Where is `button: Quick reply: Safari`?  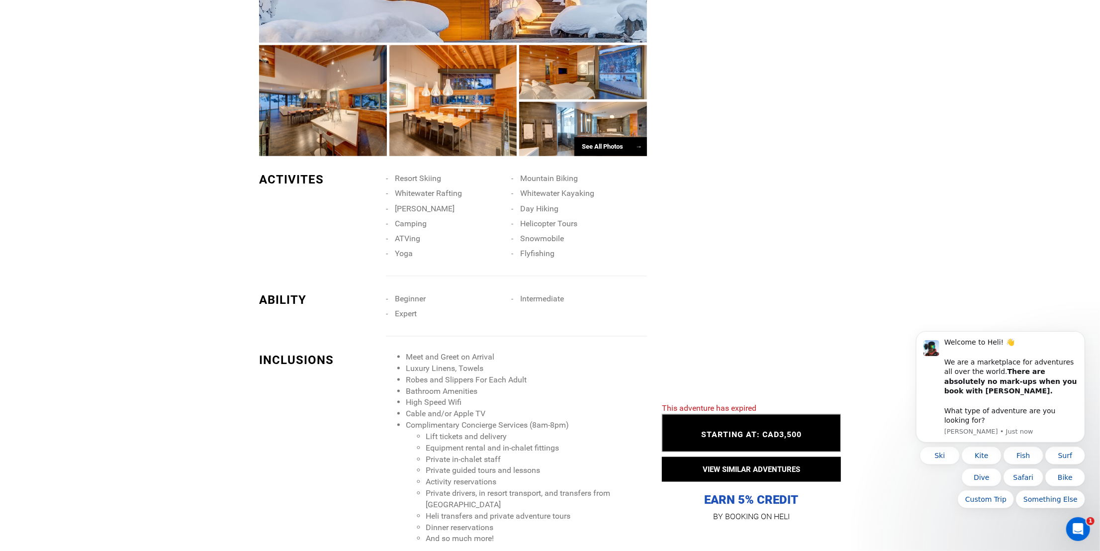 button: Quick reply: Safari is located at coordinates (122, 212).